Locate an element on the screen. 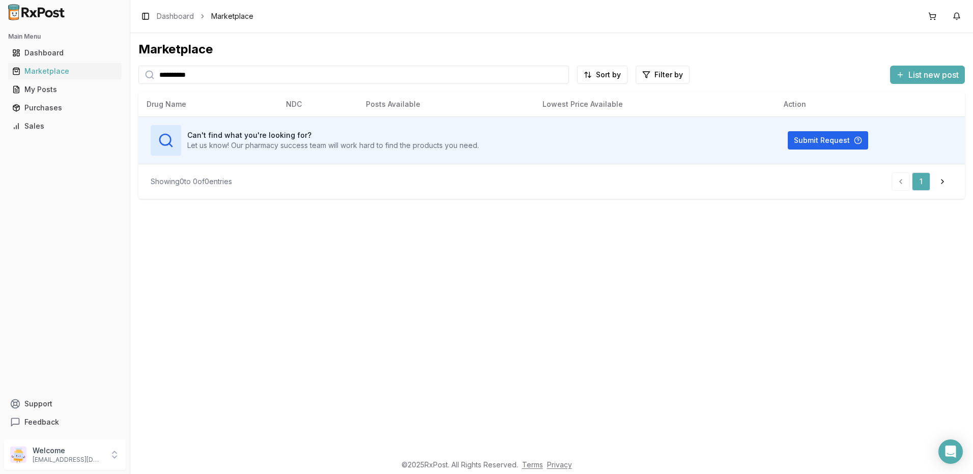  div: Dashboard is located at coordinates (65, 53).